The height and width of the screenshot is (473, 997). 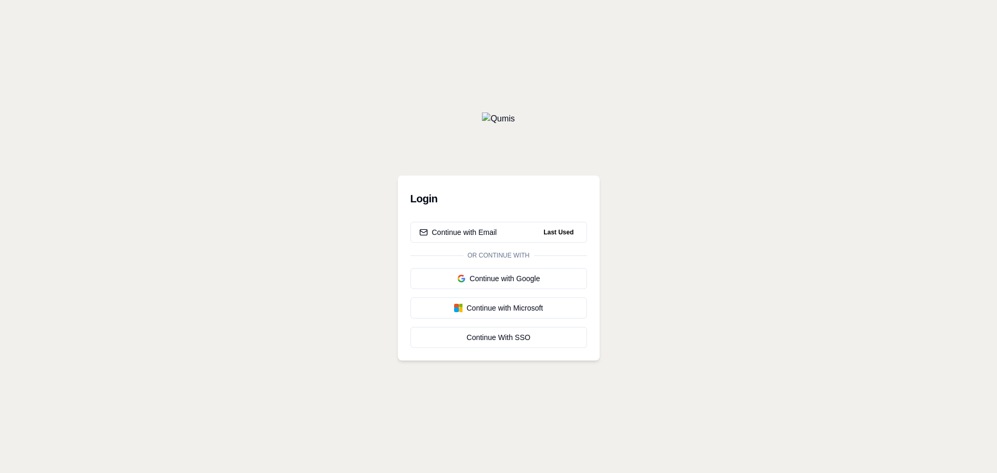 I want to click on button: Continue with Google, so click(x=499, y=278).